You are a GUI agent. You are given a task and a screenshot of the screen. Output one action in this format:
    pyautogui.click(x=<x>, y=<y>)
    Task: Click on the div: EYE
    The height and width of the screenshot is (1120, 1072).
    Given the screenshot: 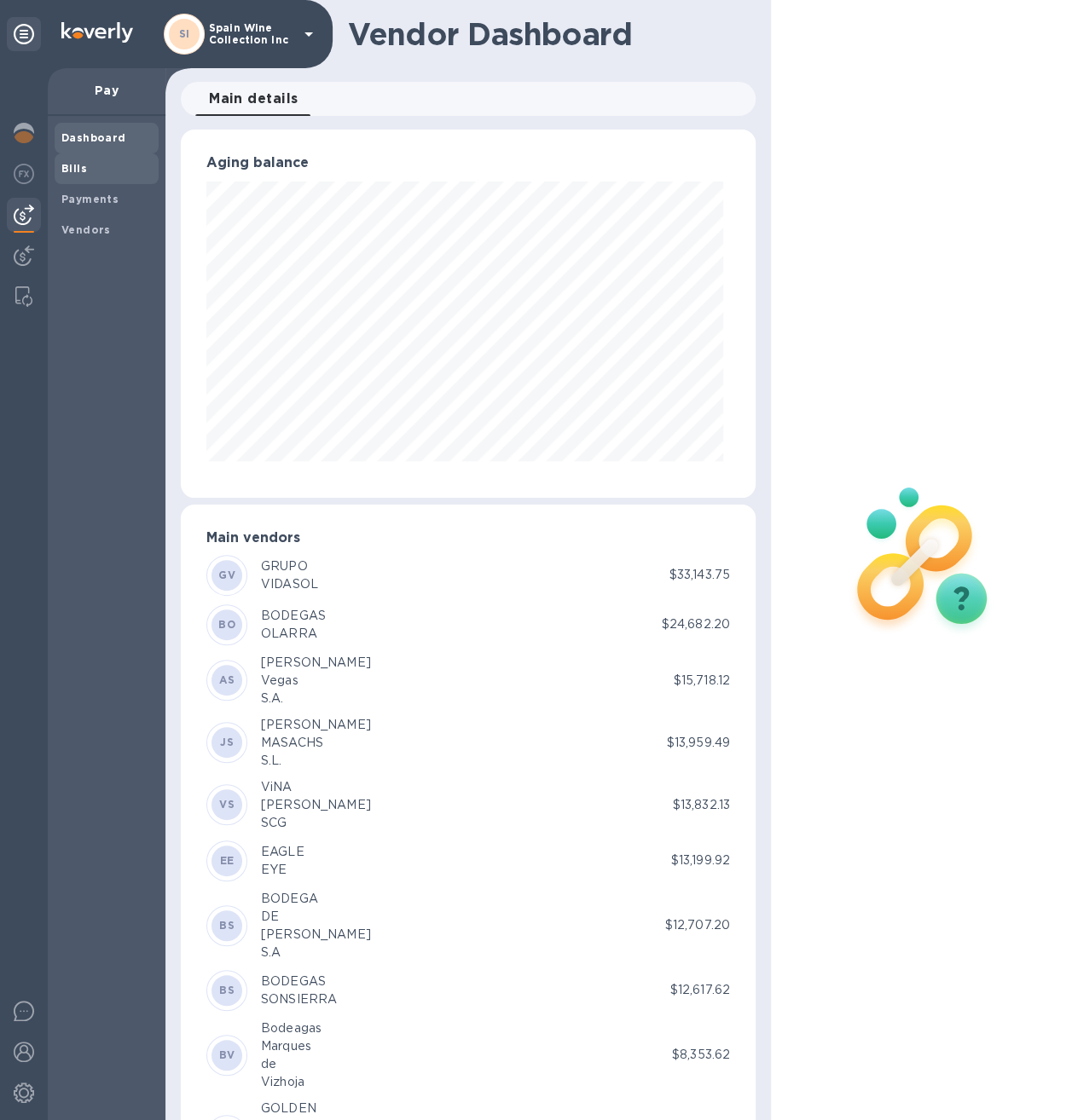 What is the action you would take?
    pyautogui.click(x=282, y=870)
    